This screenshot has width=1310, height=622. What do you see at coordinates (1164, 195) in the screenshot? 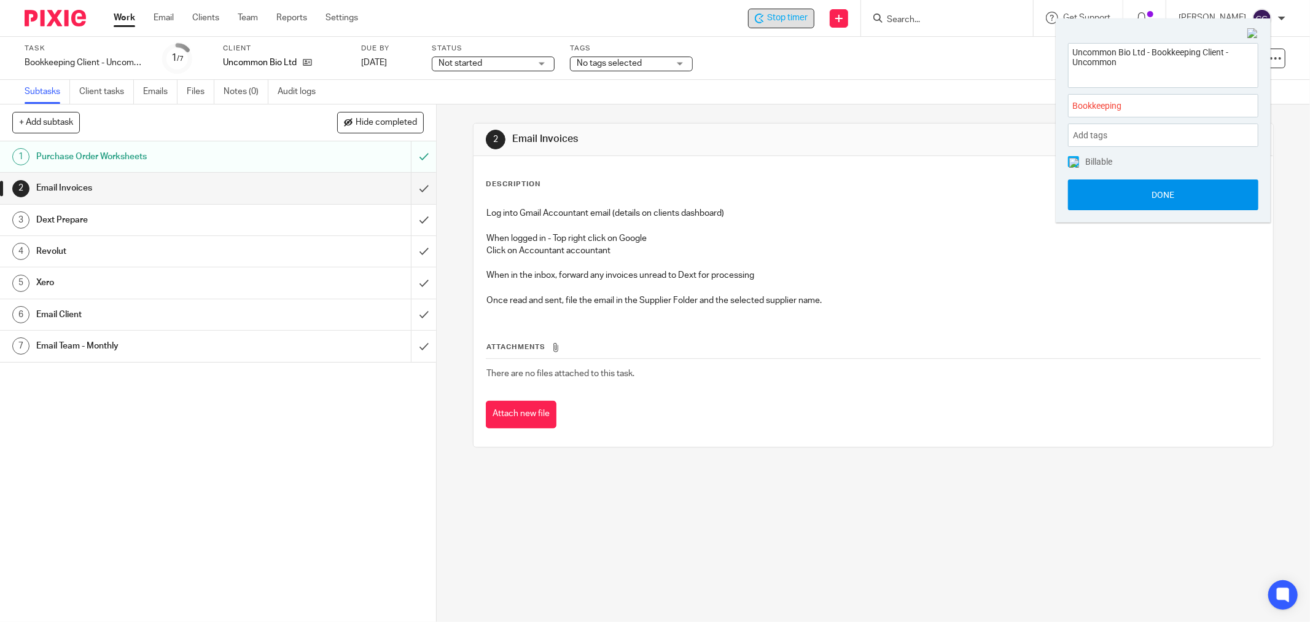
I see `button: Done` at bounding box center [1164, 195].